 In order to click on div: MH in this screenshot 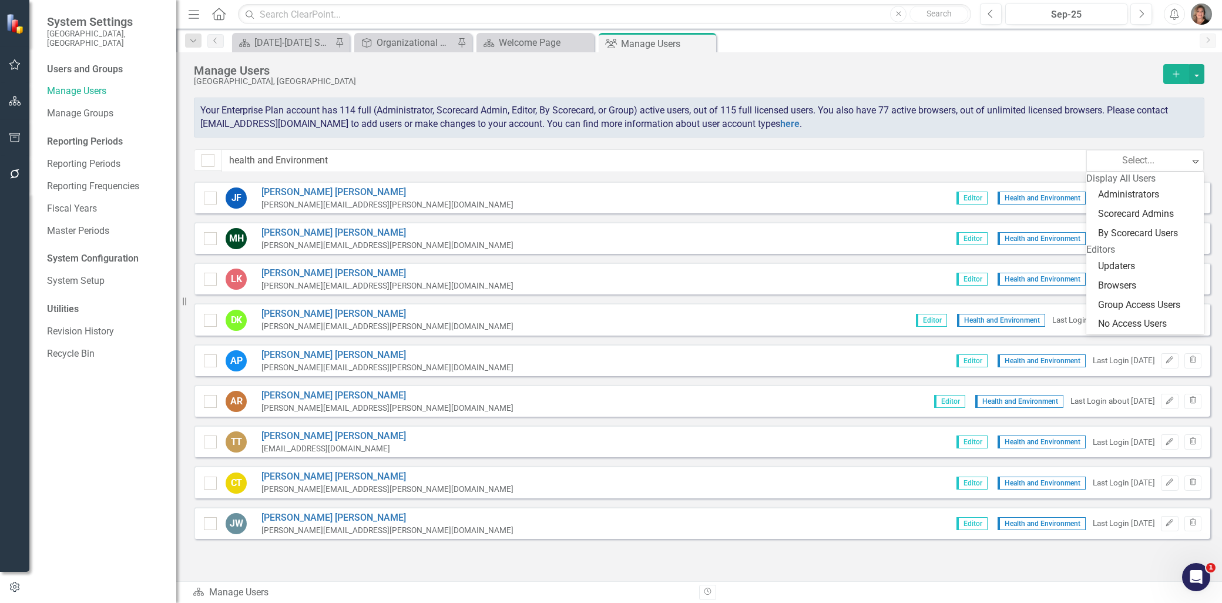, I will do `click(236, 239)`.